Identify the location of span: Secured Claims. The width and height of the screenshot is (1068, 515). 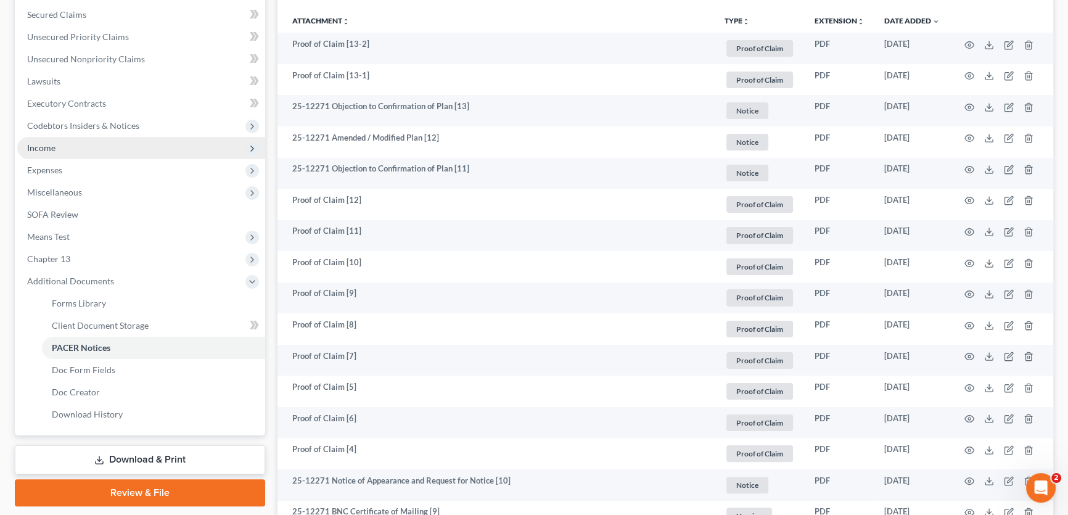
(57, 14).